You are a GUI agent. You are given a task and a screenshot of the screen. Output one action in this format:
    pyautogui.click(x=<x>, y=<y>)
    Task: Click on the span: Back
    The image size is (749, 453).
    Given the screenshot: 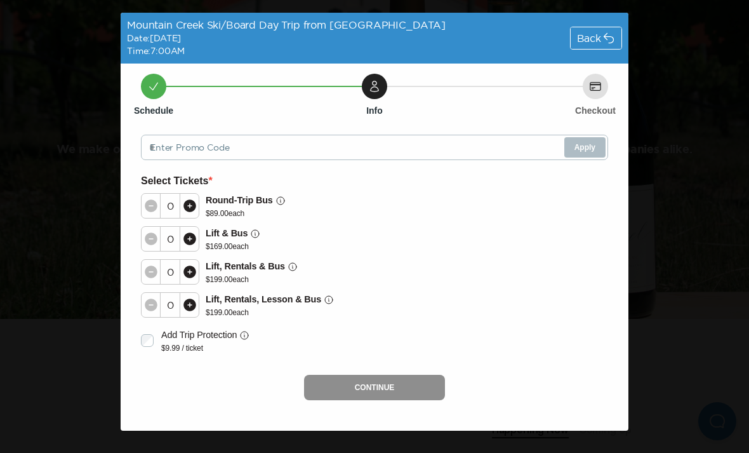 What is the action you would take?
    pyautogui.click(x=589, y=38)
    